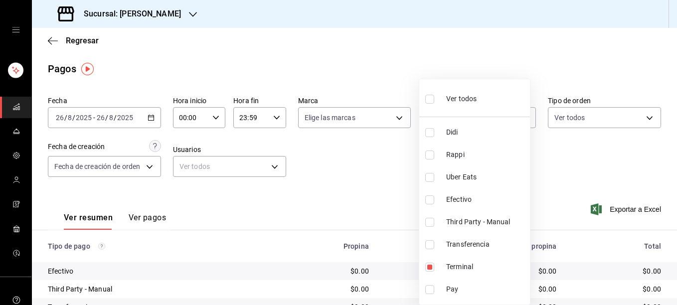  I want to click on span: Terminal, so click(486, 267).